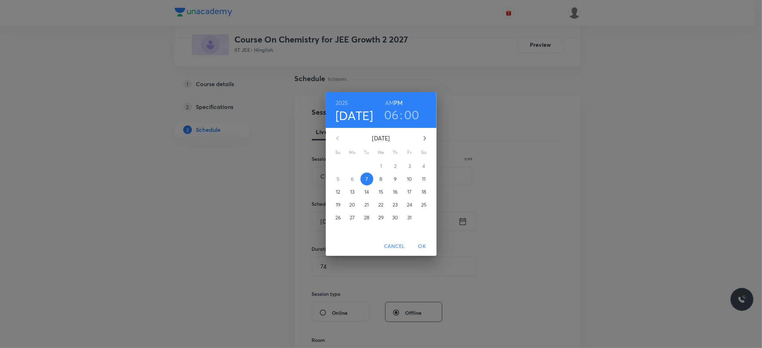  Describe the element at coordinates (395, 205) in the screenshot. I see `button: 23` at that location.